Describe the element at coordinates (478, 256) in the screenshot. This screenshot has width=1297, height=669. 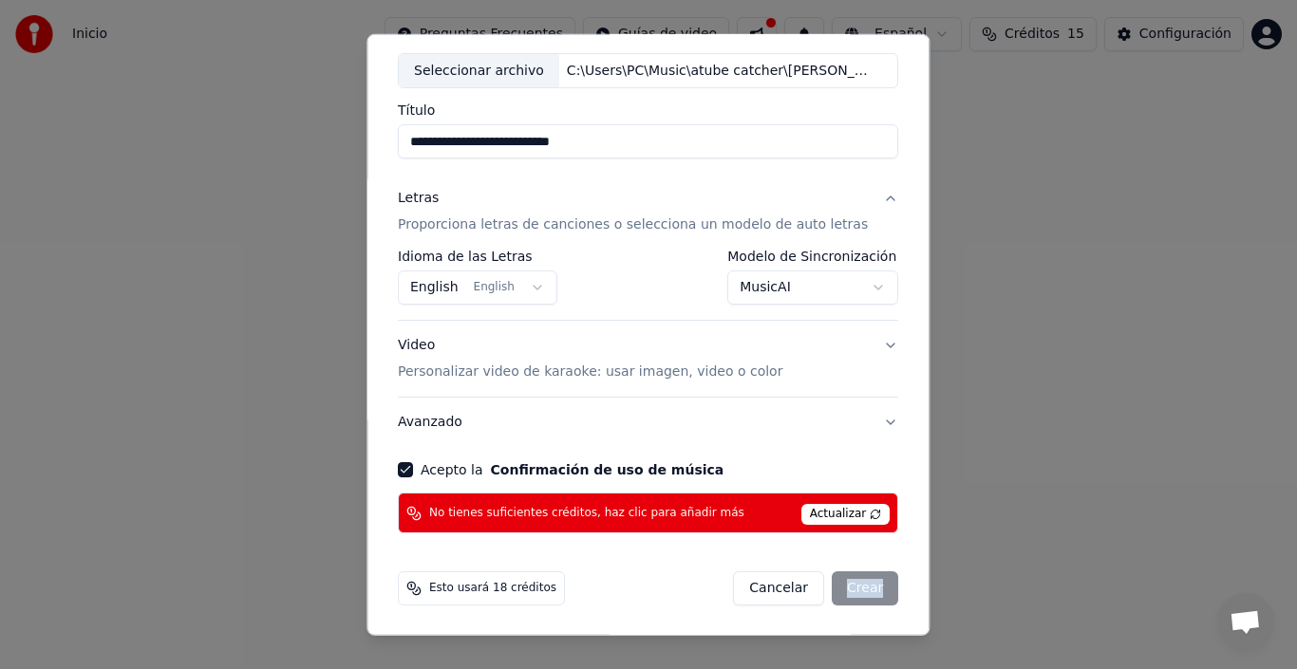
I see `label: Idioma de las Letras` at that location.